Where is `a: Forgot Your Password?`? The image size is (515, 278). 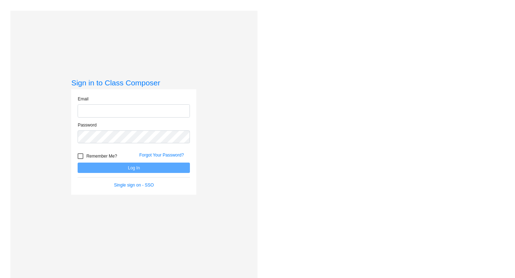
a: Forgot Your Password? is located at coordinates (161, 155).